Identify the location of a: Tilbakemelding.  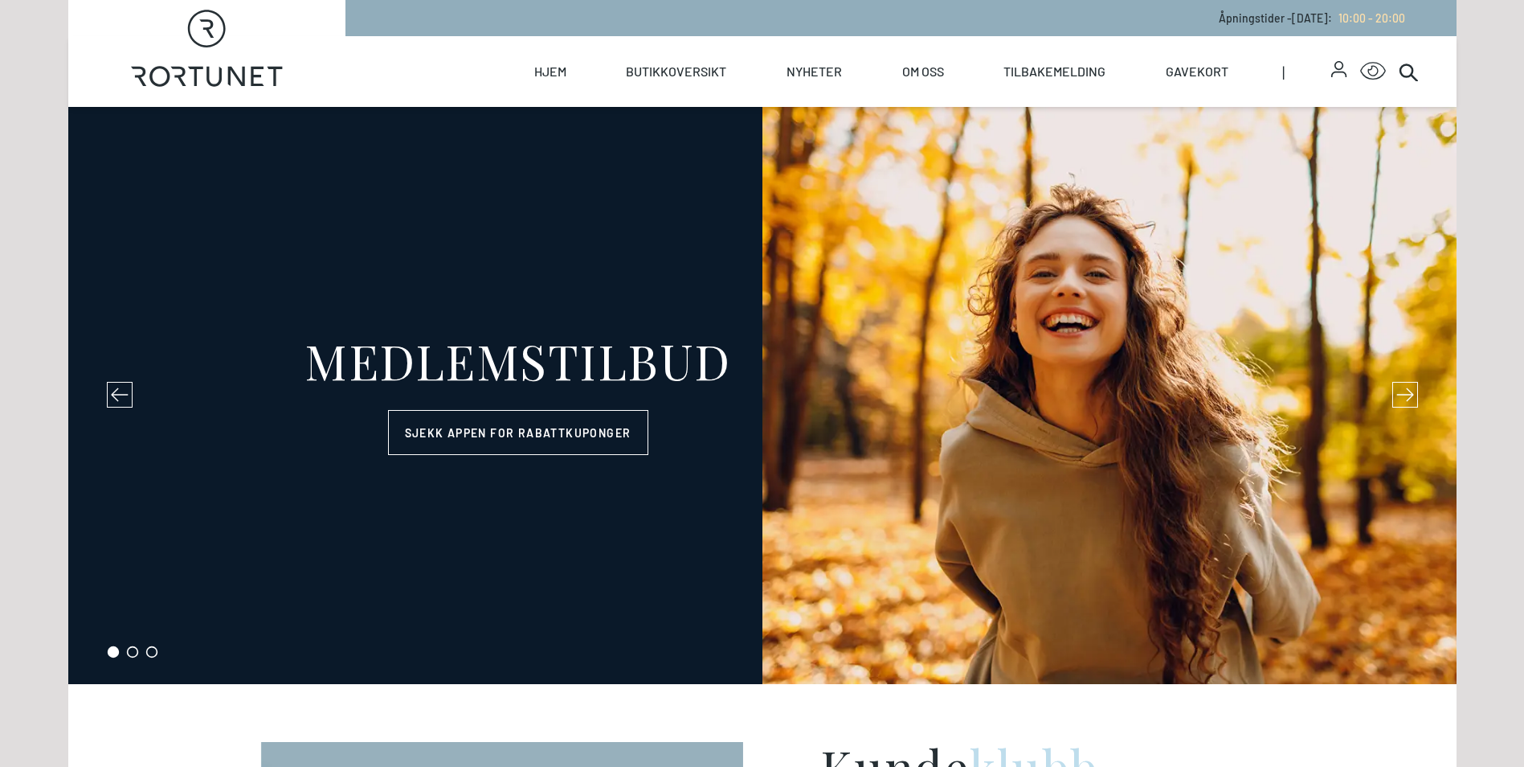
(1054, 72).